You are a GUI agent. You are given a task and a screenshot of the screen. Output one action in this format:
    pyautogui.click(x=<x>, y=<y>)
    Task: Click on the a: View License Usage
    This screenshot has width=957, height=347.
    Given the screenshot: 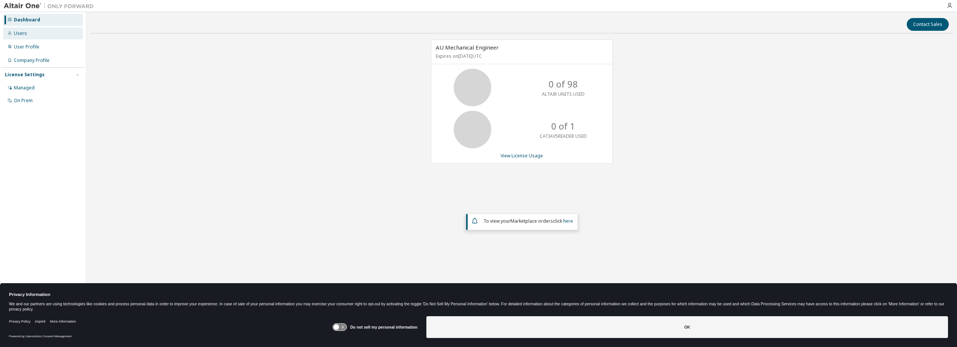 What is the action you would take?
    pyautogui.click(x=522, y=155)
    